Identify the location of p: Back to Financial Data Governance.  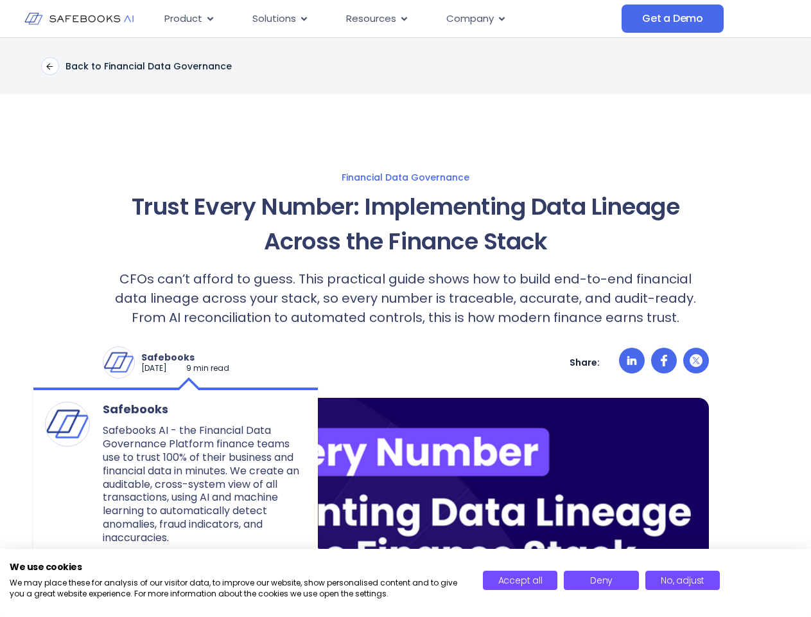
(148, 66).